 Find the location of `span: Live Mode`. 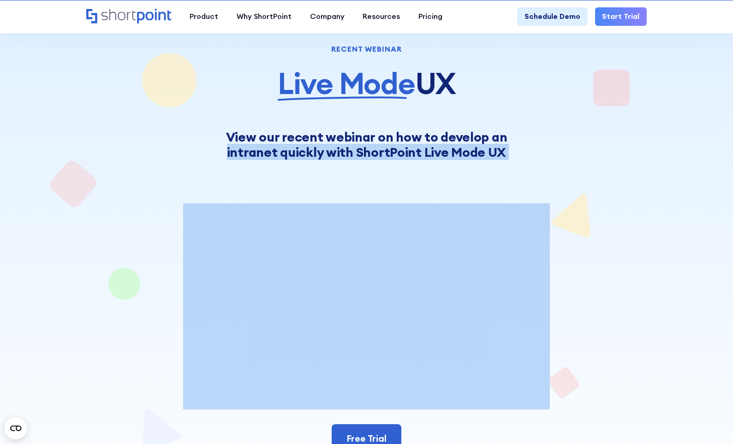

span: Live Mode is located at coordinates (346, 83).